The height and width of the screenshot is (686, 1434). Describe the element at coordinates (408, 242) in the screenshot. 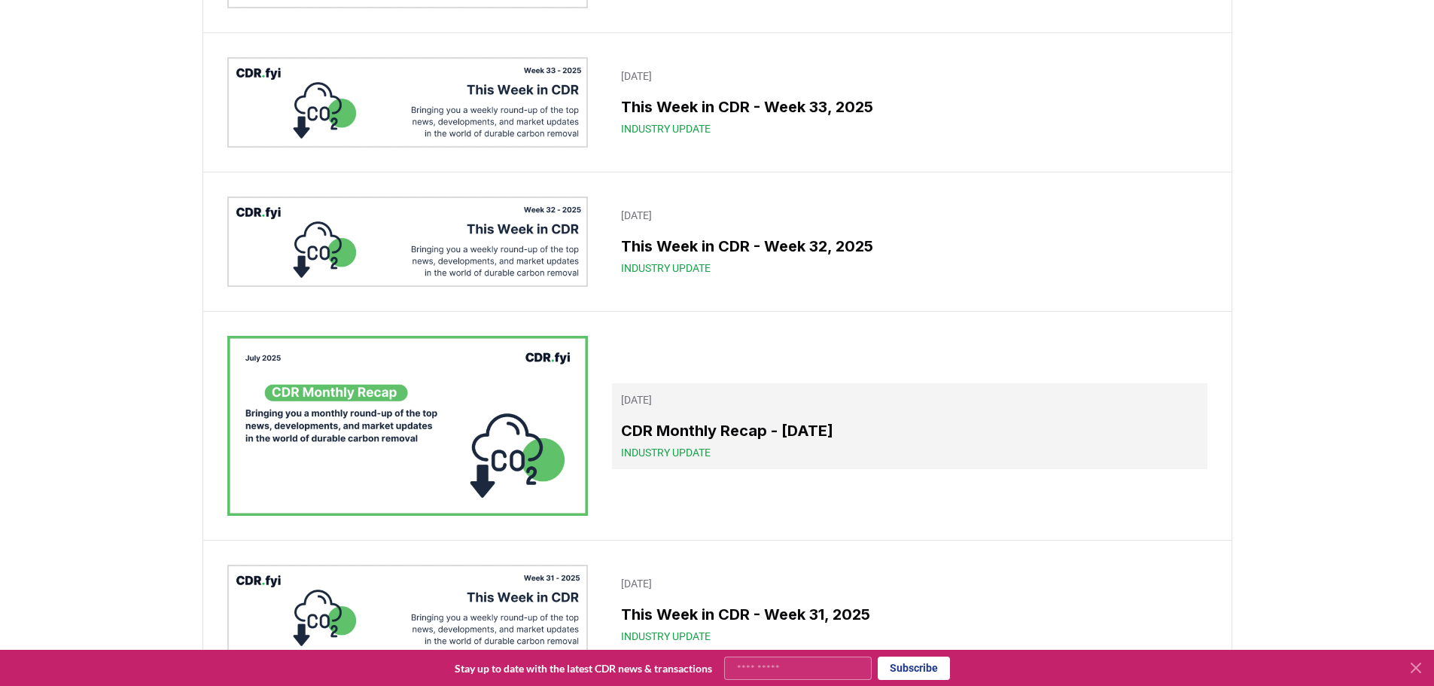

I see `img: This Week in CDR - Week 32, 2025 blog post image` at that location.